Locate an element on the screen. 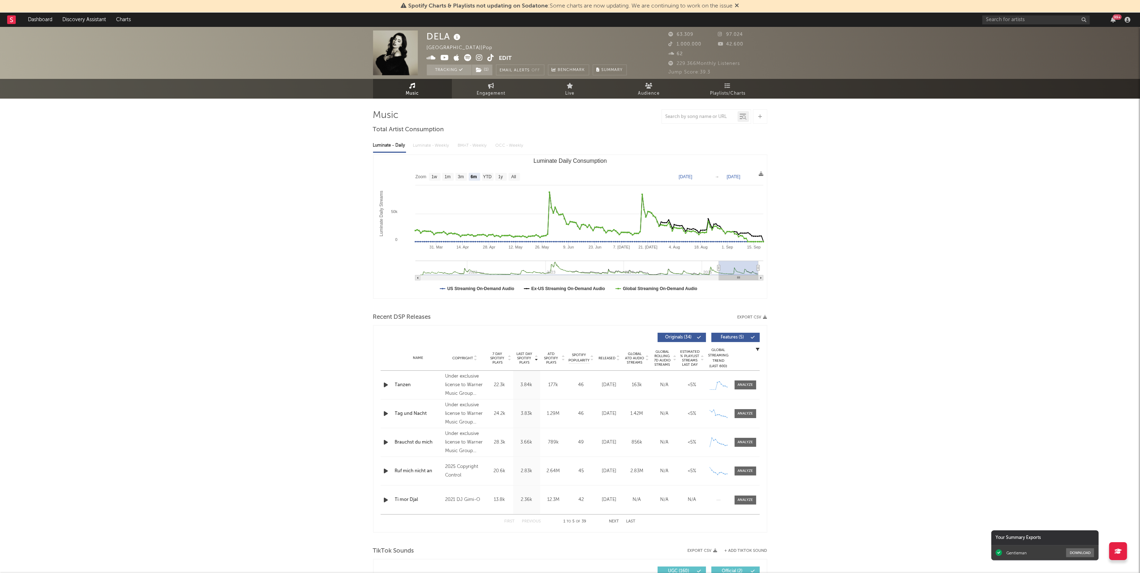 This screenshot has height=573, width=1140. a: Audience is located at coordinates (649, 89).